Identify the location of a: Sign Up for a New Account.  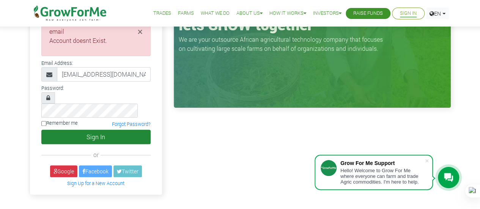
(96, 183).